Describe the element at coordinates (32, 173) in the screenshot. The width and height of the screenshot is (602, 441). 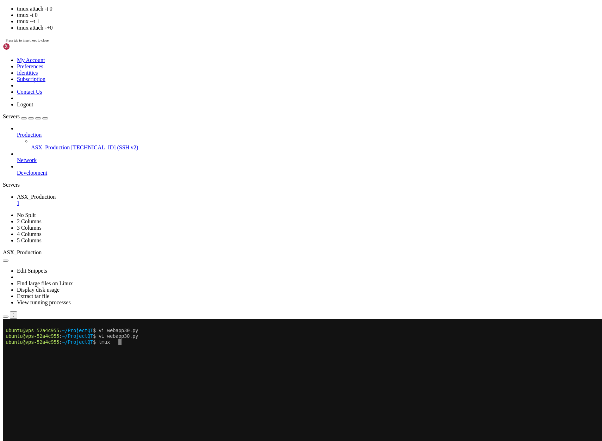
I see `span: Development` at that location.